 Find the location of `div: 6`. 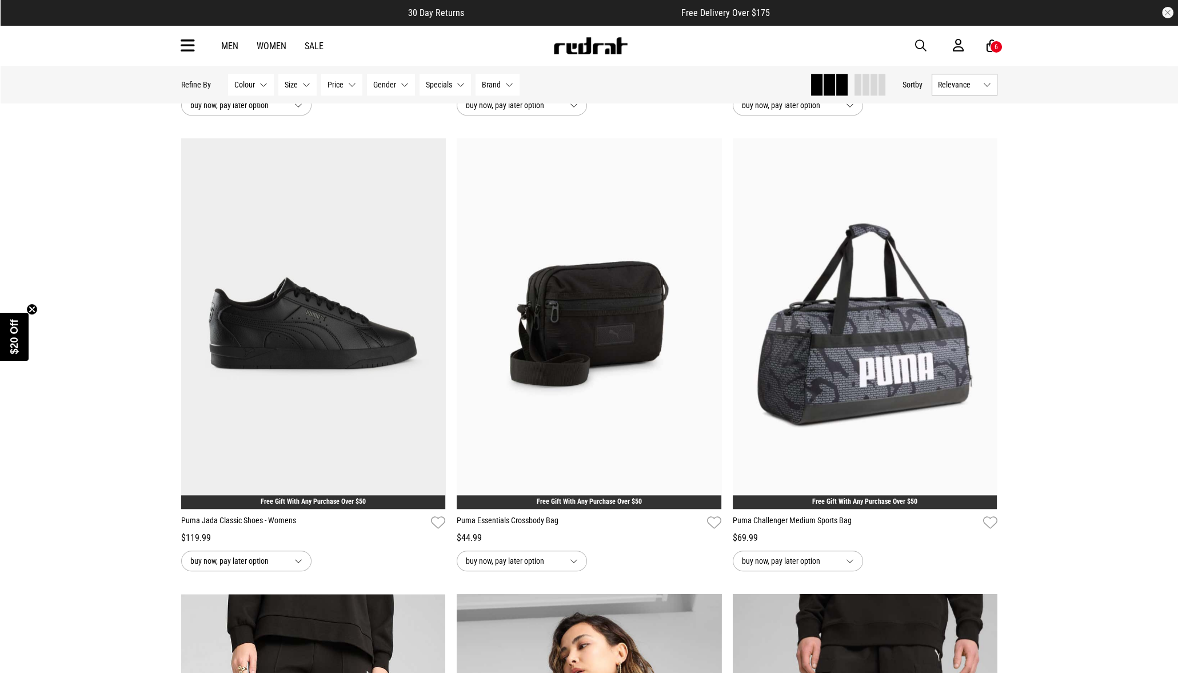

div: 6 is located at coordinates (996, 47).